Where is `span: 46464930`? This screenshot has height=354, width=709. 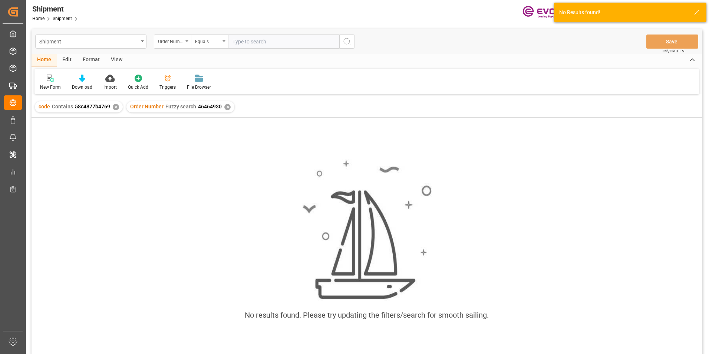
span: 46464930 is located at coordinates (210, 106).